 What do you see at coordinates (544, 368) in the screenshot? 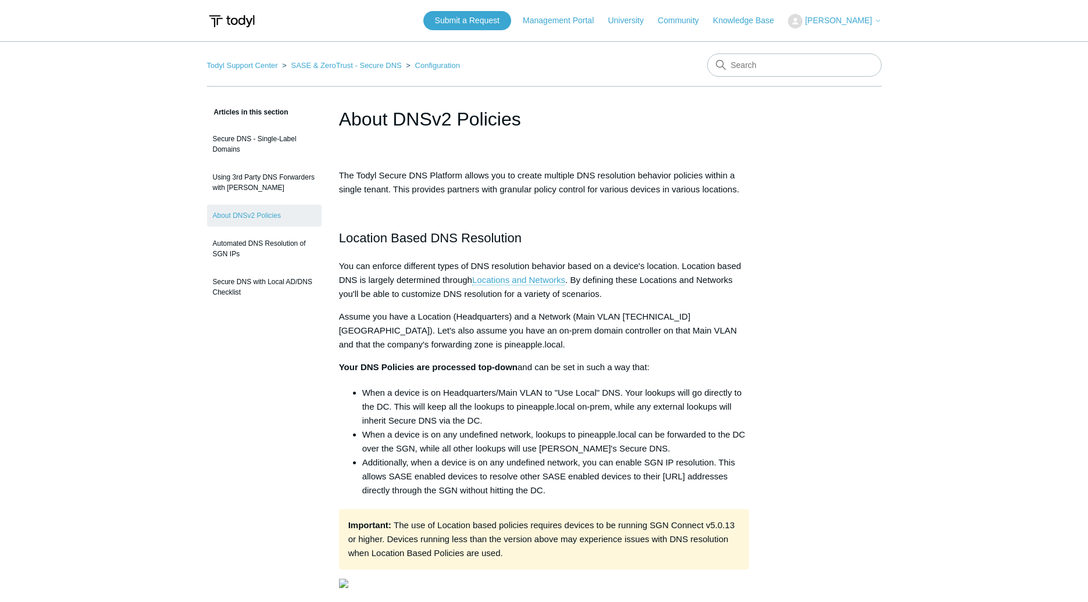
I see `p: and can be set in such a way that:` at bounding box center [544, 368].